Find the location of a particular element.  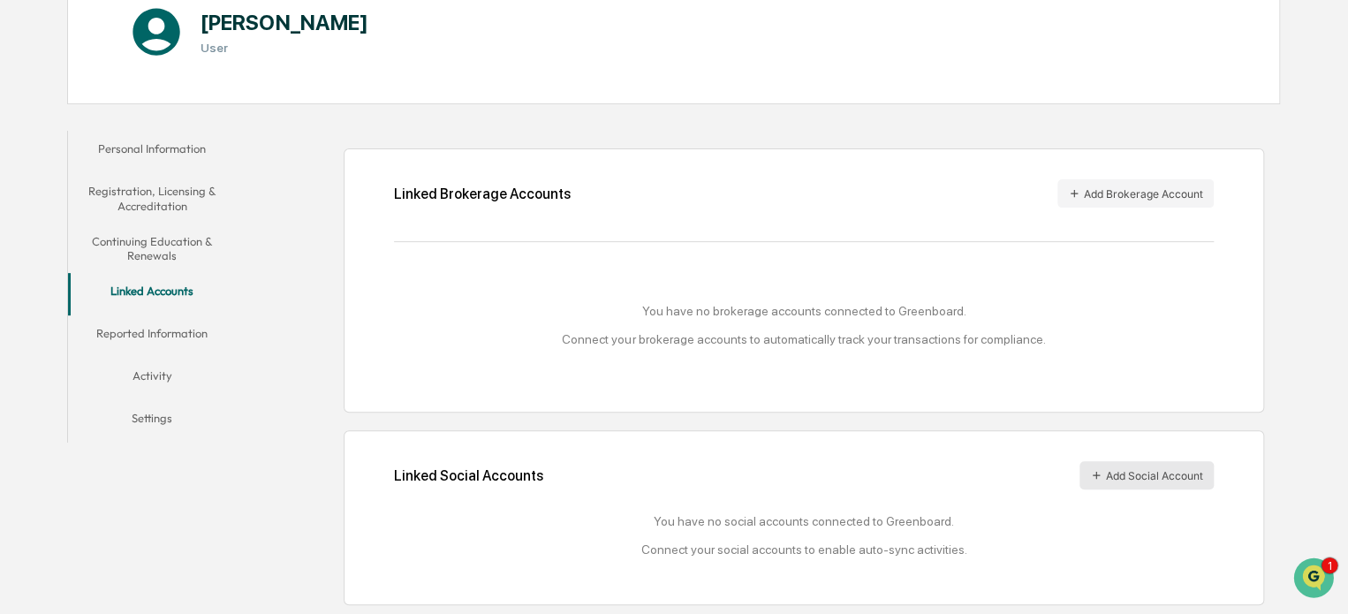

img: f2157a4c-a0d3-4daa-907e-bb6f0de503a5-1751232295721 is located at coordinates (22, 22).